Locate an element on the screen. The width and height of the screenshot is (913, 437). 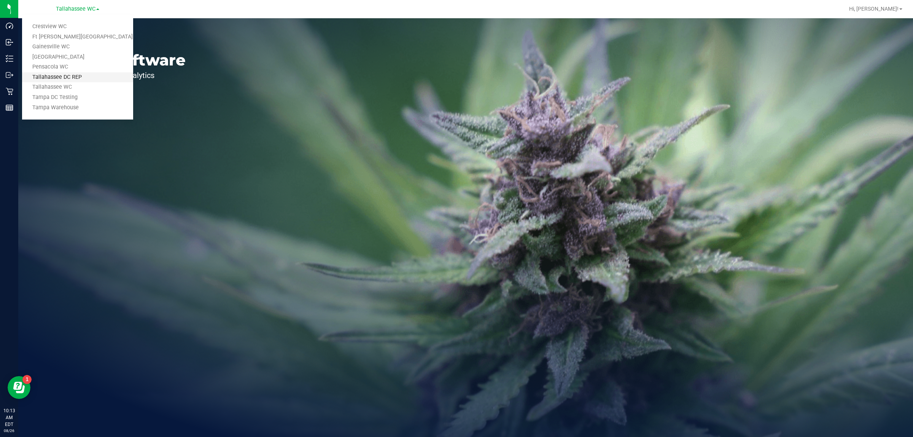
a: Tampa Warehouse is located at coordinates (78, 108).